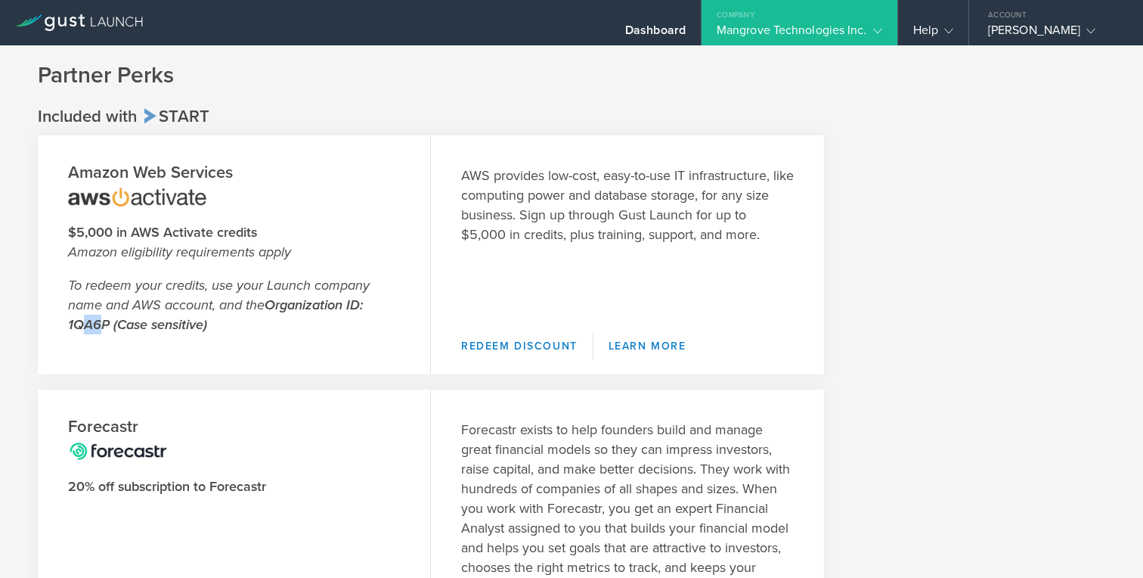  What do you see at coordinates (527, 346) in the screenshot?
I see `a: Redeem Discount` at bounding box center [527, 346].